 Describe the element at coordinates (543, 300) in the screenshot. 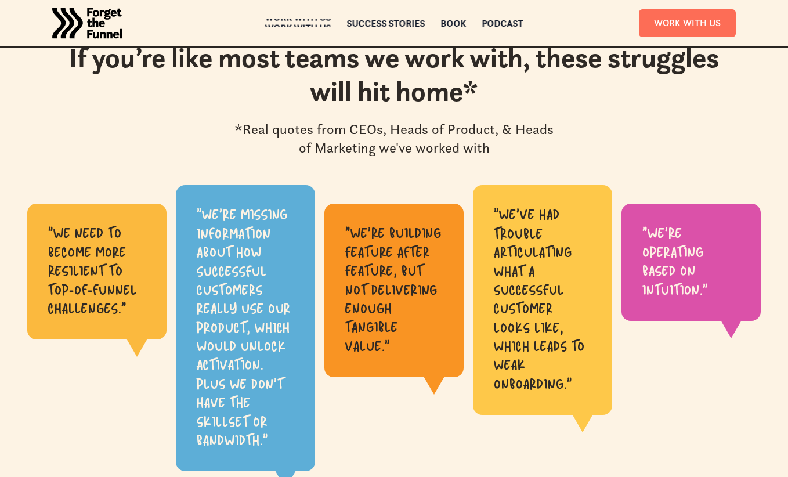

I see `div: "We've had trouble articulating what a successful customer looks like, which leads to weak onboar...` at that location.